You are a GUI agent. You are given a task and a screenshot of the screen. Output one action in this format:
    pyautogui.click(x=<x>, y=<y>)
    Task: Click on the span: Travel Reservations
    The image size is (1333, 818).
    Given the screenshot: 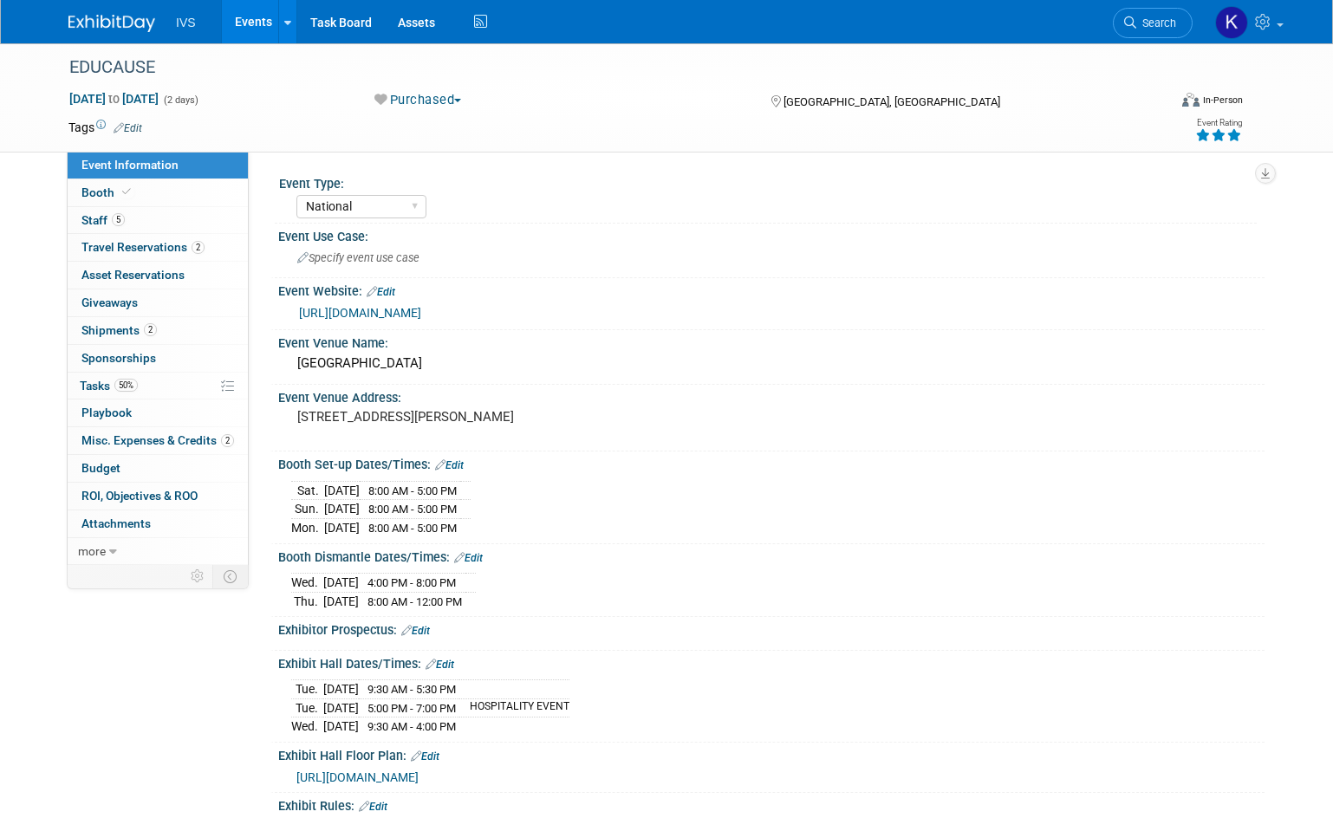 What is the action you would take?
    pyautogui.click(x=143, y=247)
    